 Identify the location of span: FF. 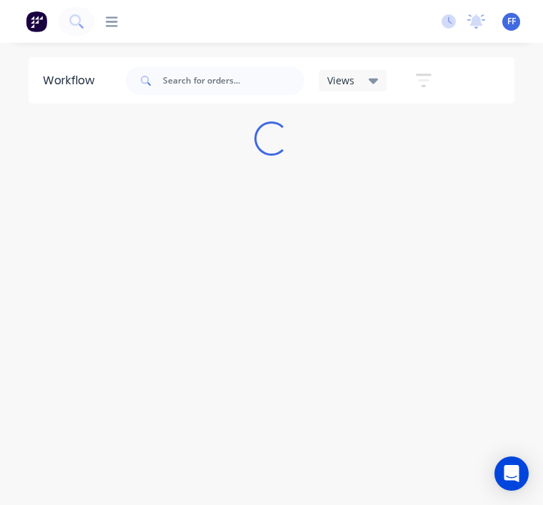
(511, 21).